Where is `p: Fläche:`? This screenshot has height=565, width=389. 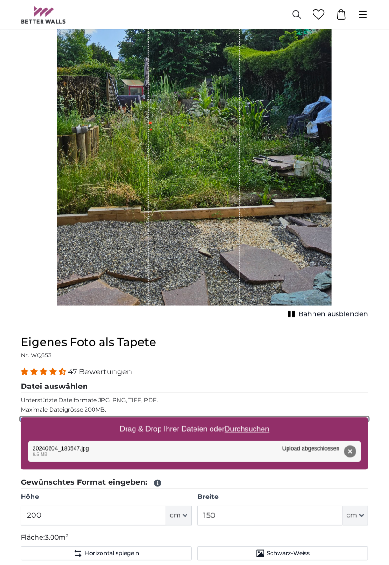
p: Fläche: is located at coordinates (195, 538).